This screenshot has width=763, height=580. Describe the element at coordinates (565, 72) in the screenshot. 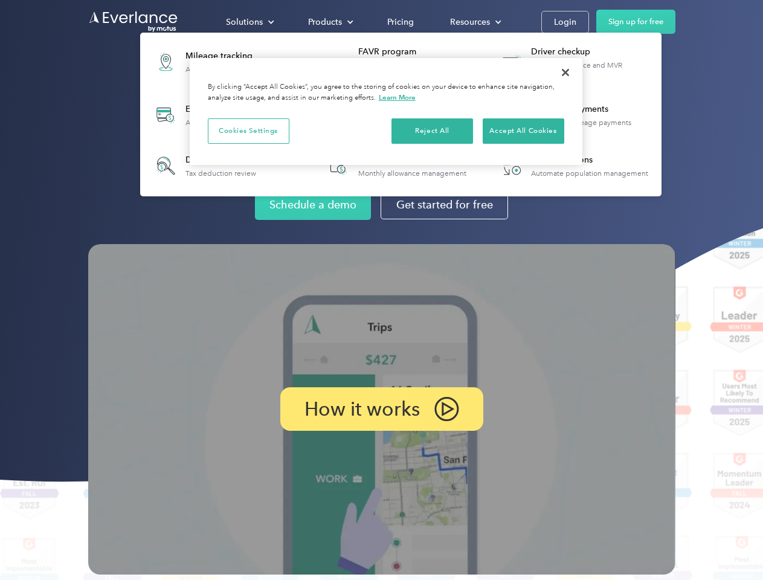

I see `button: Close` at that location.